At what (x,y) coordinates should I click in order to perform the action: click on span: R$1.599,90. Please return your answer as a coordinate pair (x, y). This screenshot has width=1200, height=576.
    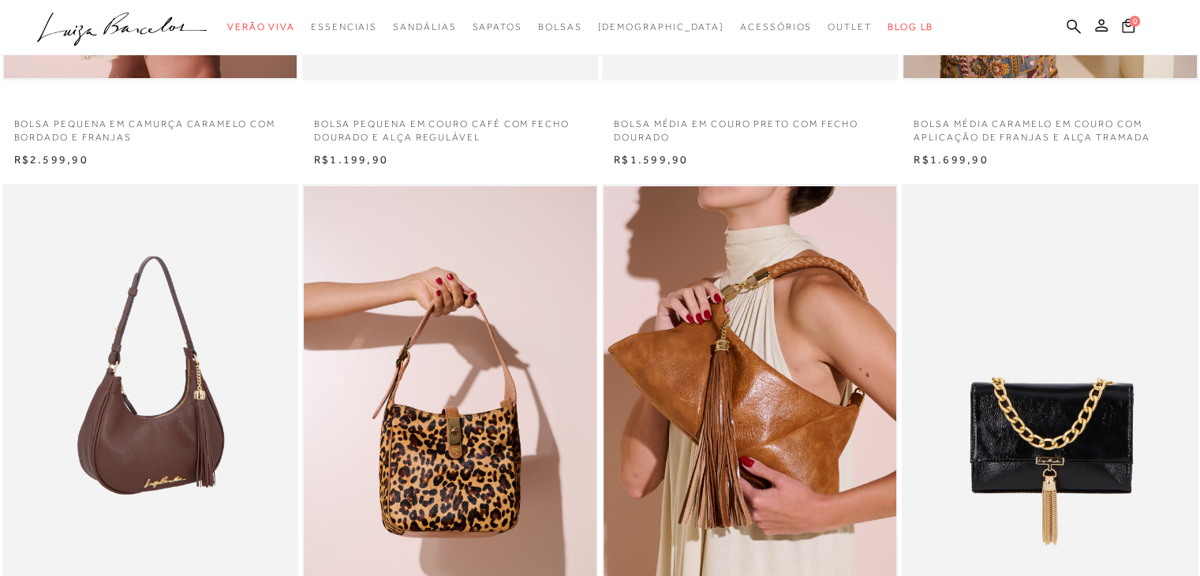
    Looking at the image, I should click on (651, 159).